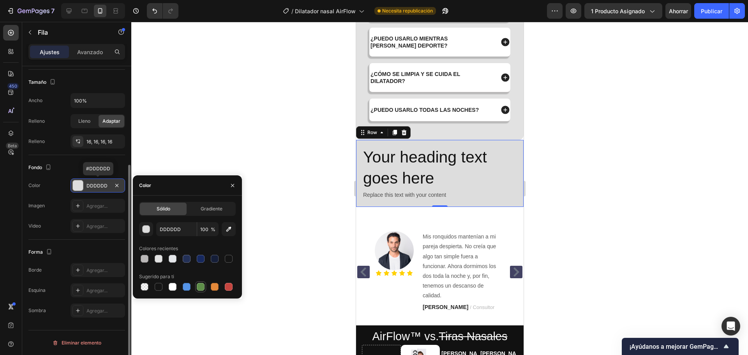  I want to click on font: 16, 16, 16, 16, so click(99, 142).